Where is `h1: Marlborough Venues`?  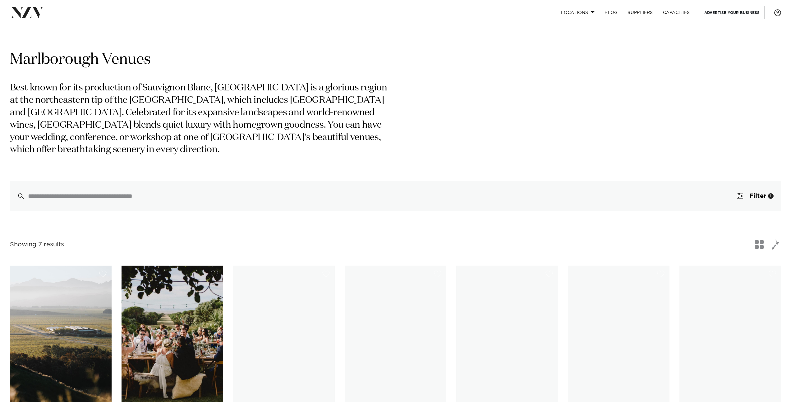
h1: Marlborough Venues is located at coordinates (395, 60).